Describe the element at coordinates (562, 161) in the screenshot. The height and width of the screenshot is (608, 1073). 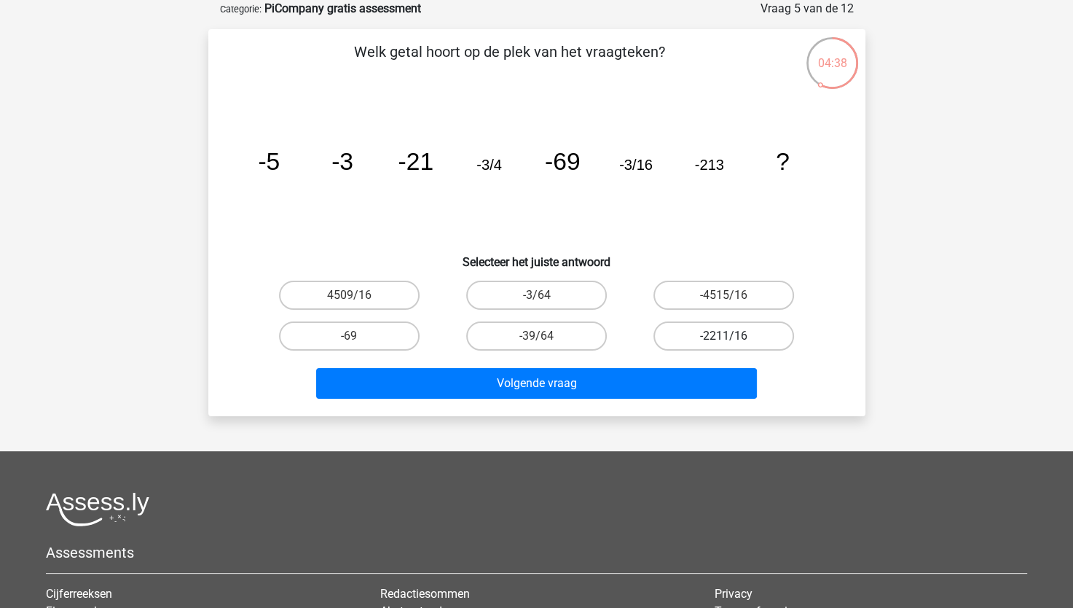
I see `tspan: -69` at that location.